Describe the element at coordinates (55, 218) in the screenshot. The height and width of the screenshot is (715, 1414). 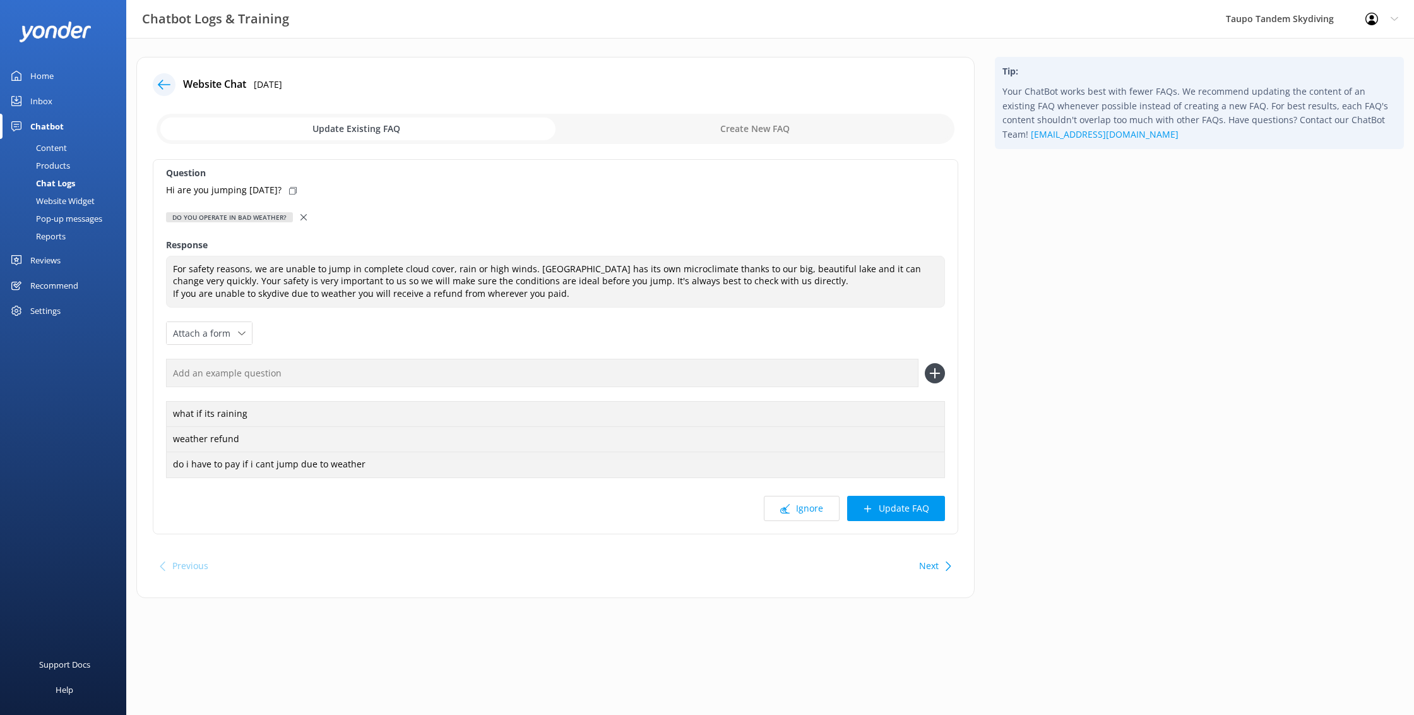
I see `div: Pop-up messages` at that location.